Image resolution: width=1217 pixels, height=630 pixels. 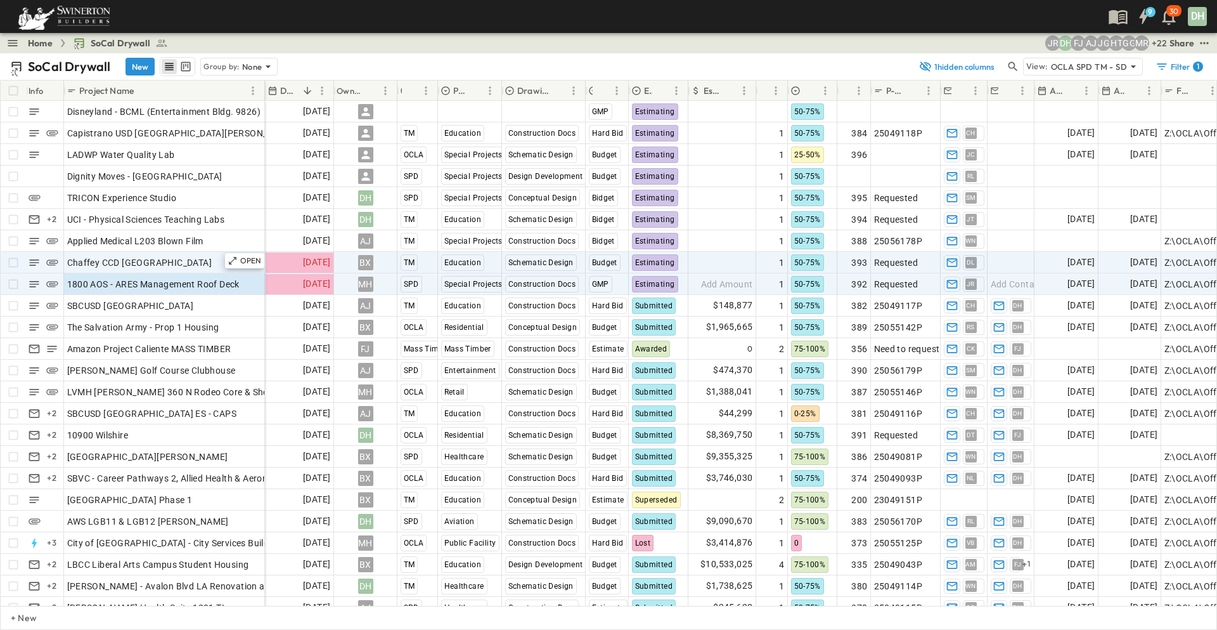 What do you see at coordinates (859, 219) in the screenshot?
I see `span: 394` at bounding box center [859, 219].